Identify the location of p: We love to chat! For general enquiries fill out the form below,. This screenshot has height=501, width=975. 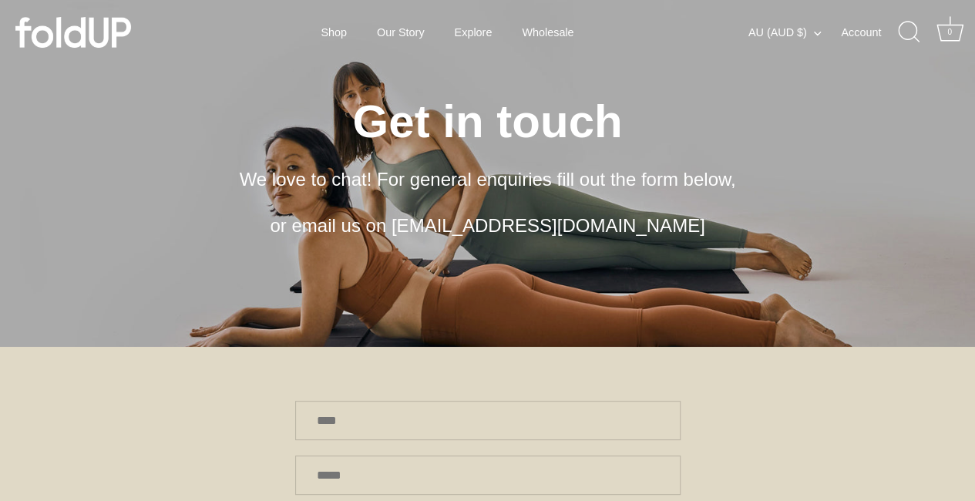
(488, 180).